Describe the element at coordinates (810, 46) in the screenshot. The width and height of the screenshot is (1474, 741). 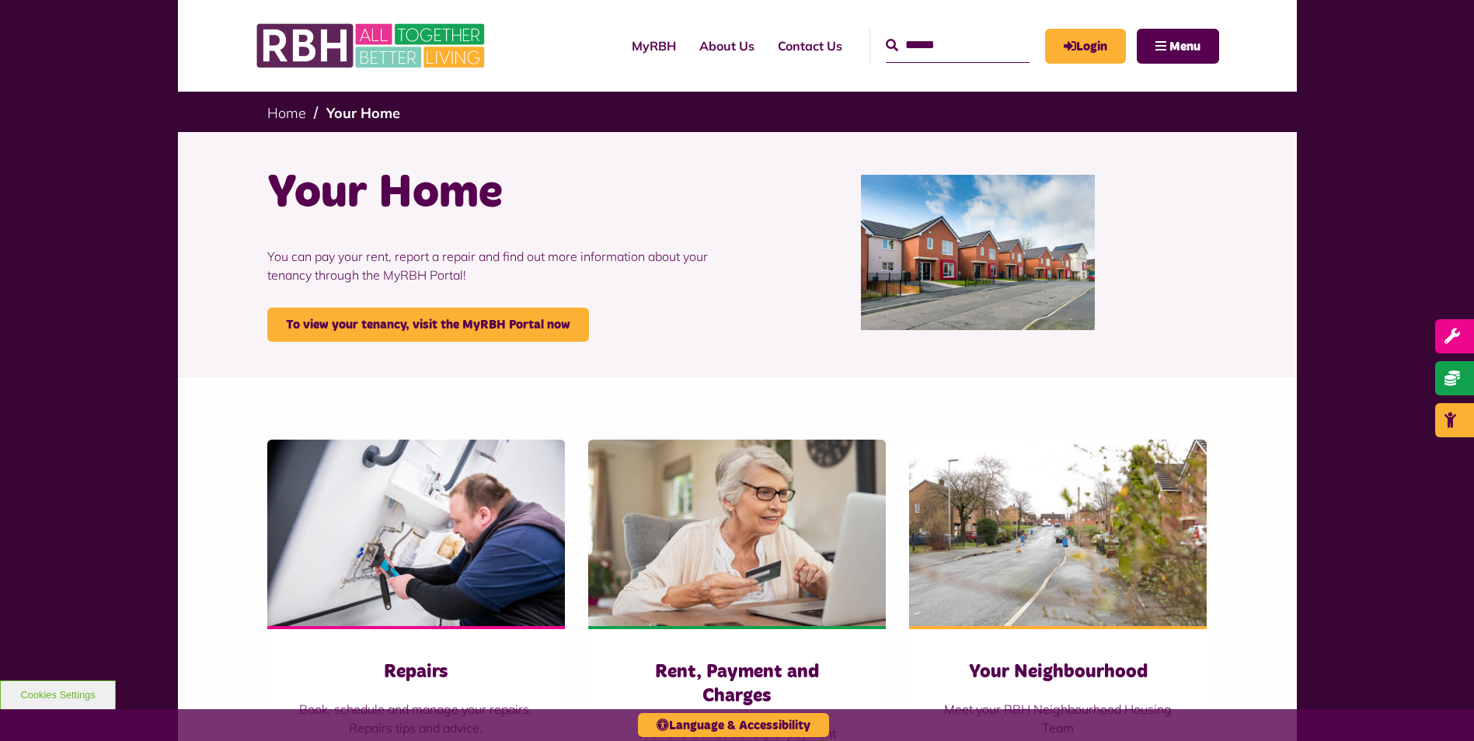
I see `a: Contact Us` at that location.